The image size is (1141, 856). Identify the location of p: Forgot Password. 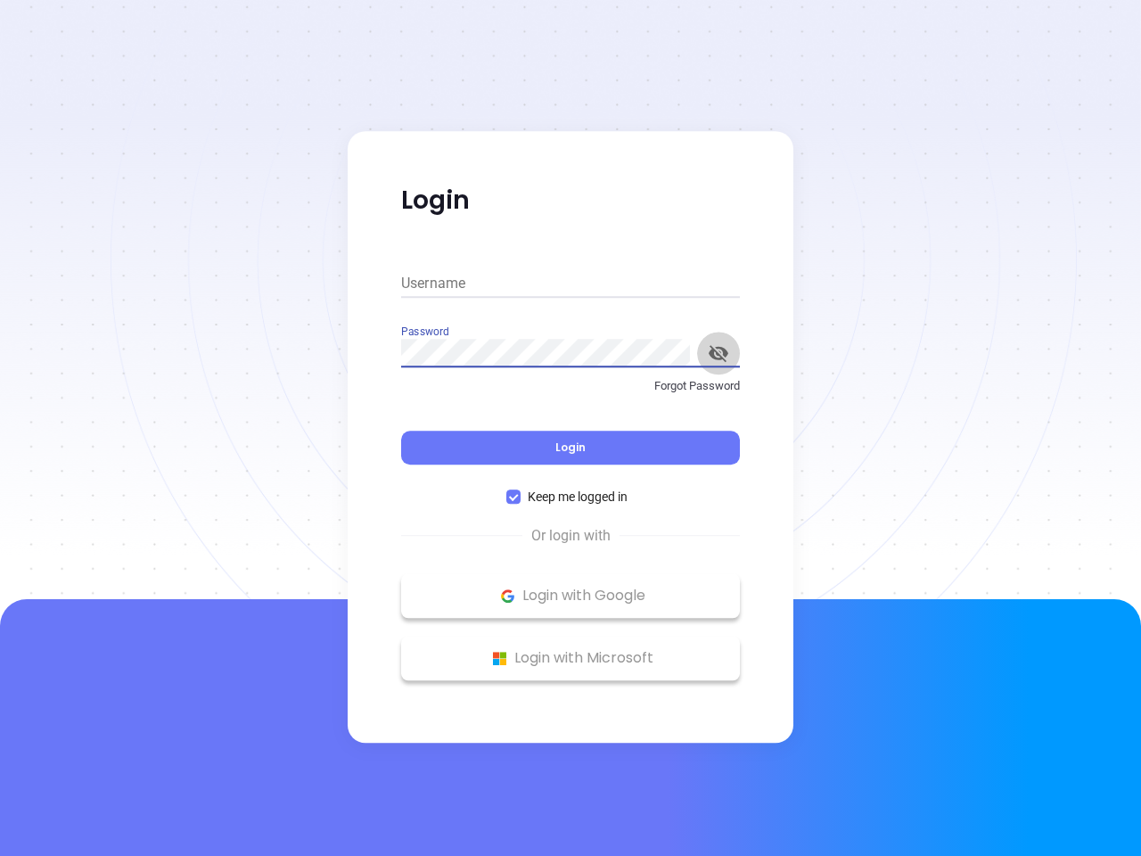
(571, 386).